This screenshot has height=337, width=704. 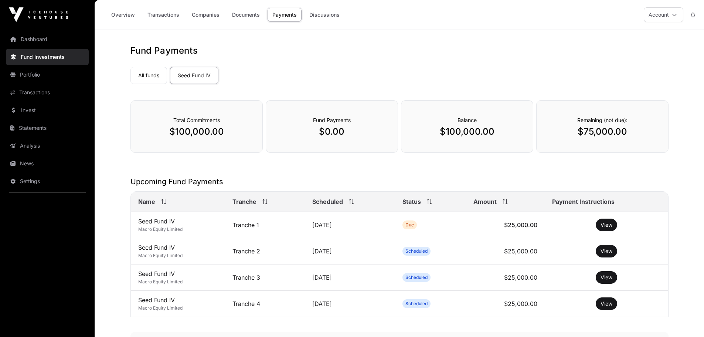 I want to click on h2: Upcoming Fund Payments, so click(x=400, y=182).